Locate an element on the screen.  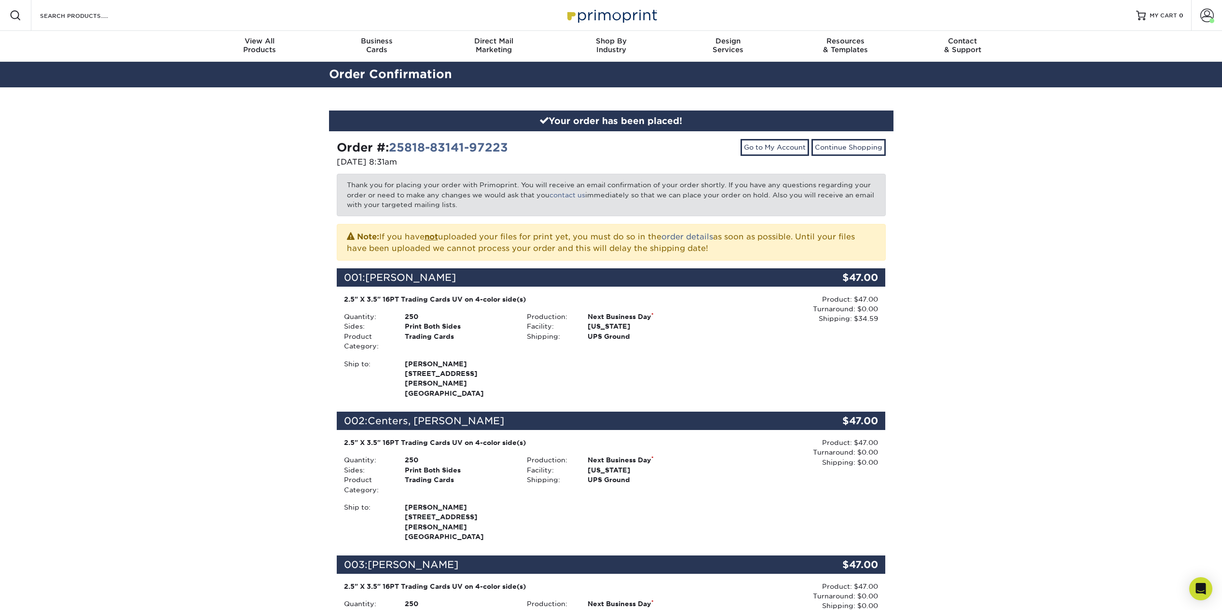
a: Shop ByIndustry is located at coordinates (611, 46).